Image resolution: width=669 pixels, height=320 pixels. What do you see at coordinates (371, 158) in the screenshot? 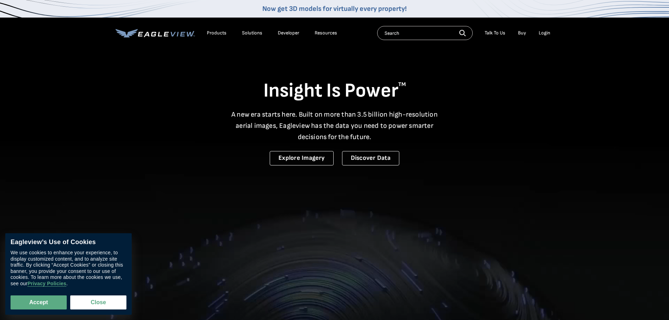
I see `a: Discover Data` at bounding box center [371, 158].